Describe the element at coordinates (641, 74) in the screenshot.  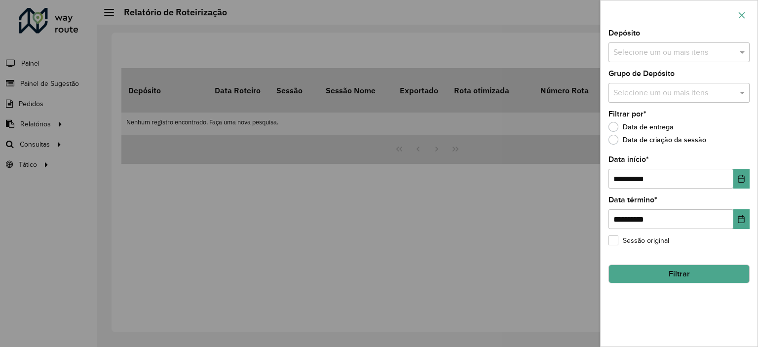
I see `label: Grupo de Depósito` at that location.